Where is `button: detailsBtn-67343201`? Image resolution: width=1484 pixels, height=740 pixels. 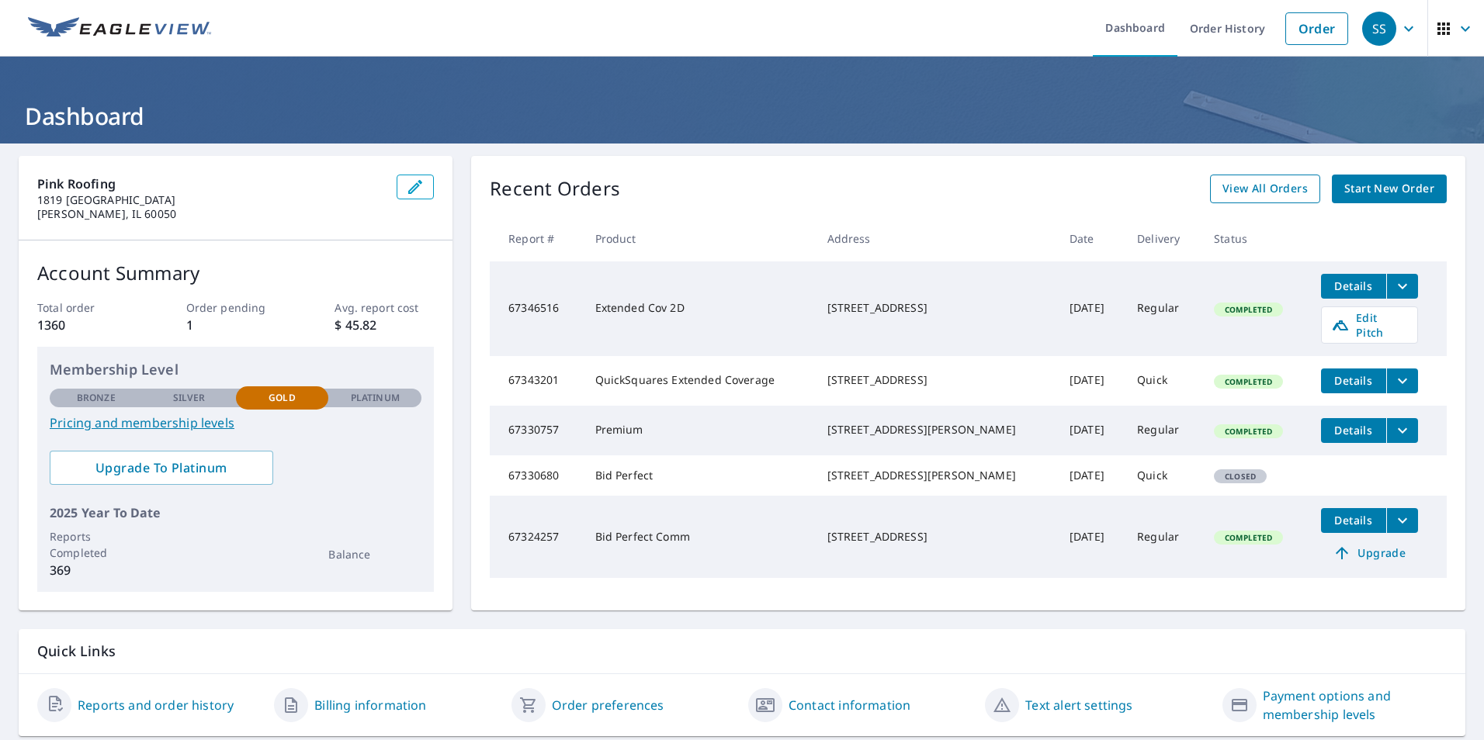 button: detailsBtn-67343201 is located at coordinates (1353, 381).